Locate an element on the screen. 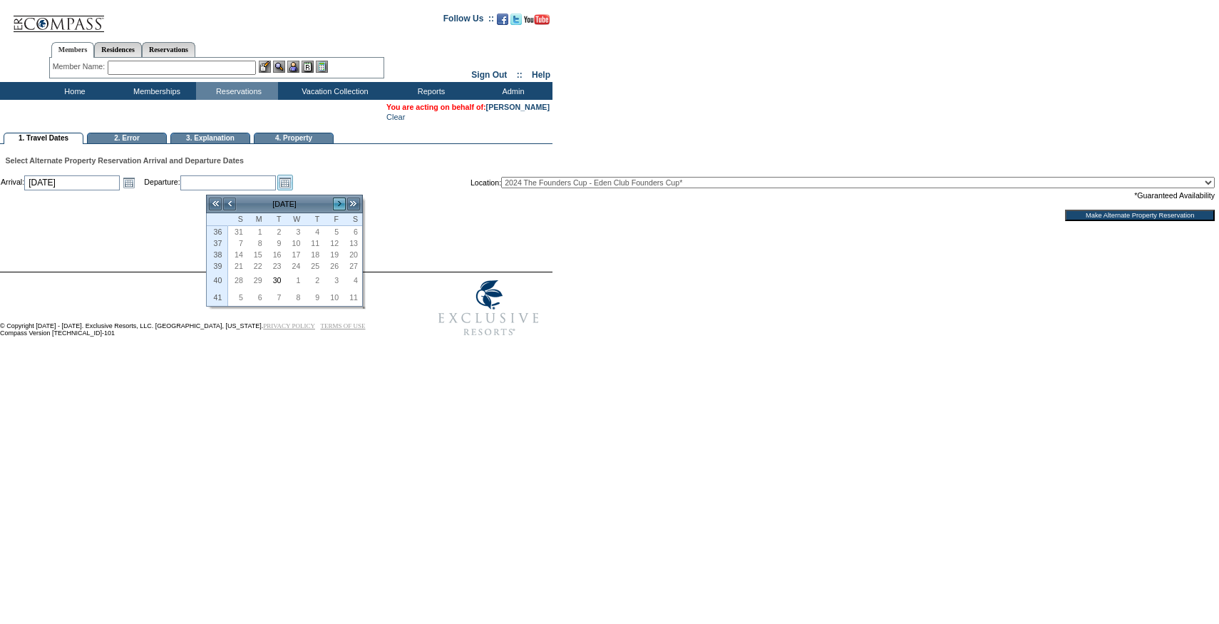  span: 18 is located at coordinates (314, 255).